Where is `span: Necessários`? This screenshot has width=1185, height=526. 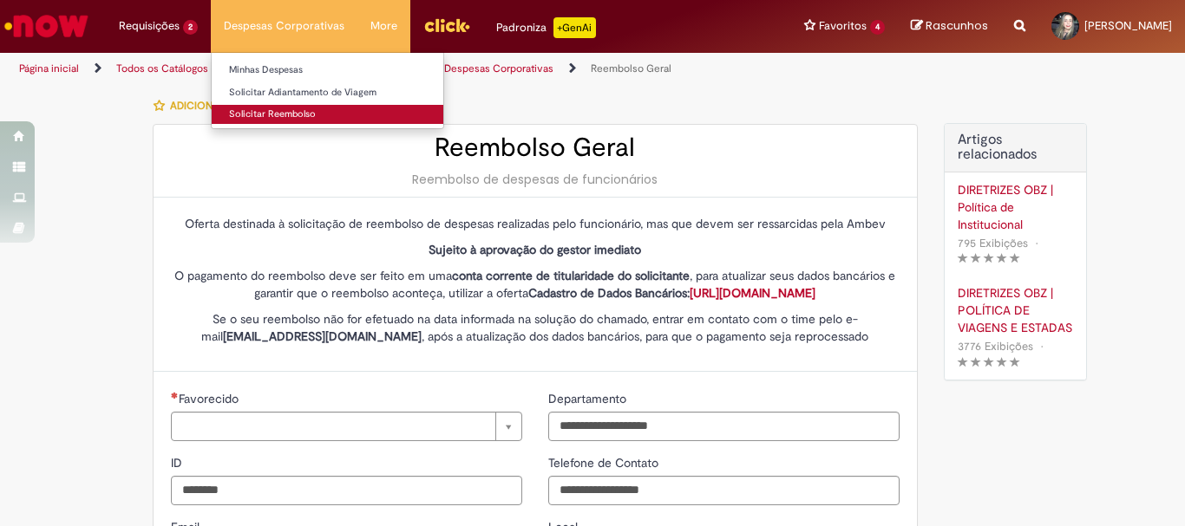 span: Necessários is located at coordinates (174, 395).